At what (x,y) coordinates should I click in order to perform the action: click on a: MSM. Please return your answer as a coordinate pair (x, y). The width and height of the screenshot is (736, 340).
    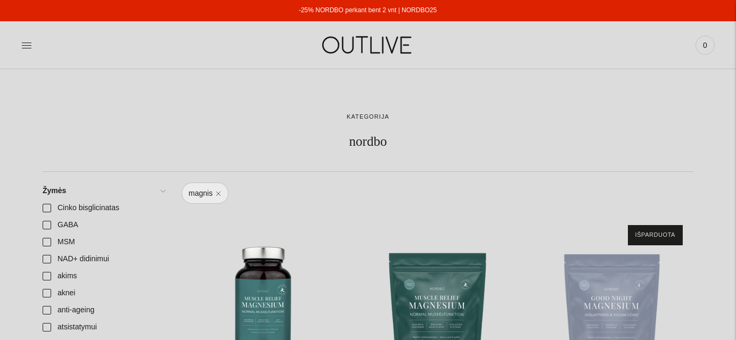
    Looking at the image, I should click on (103, 242).